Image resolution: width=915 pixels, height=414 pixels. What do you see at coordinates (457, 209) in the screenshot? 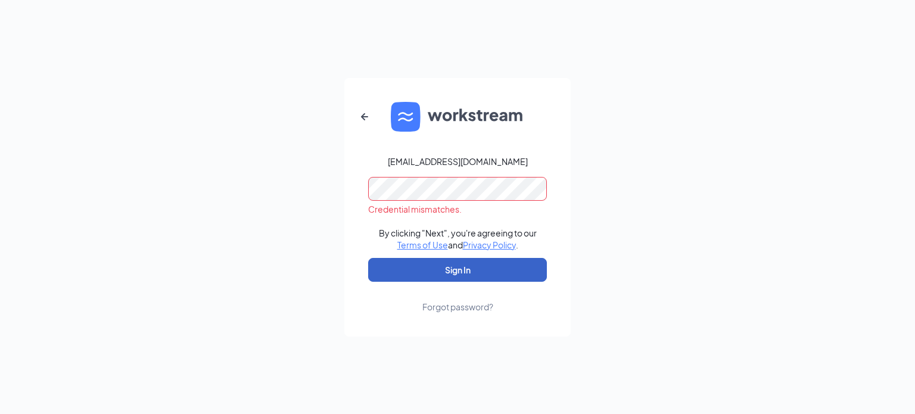
I see `div: Credential mismatches.` at bounding box center [457, 209].